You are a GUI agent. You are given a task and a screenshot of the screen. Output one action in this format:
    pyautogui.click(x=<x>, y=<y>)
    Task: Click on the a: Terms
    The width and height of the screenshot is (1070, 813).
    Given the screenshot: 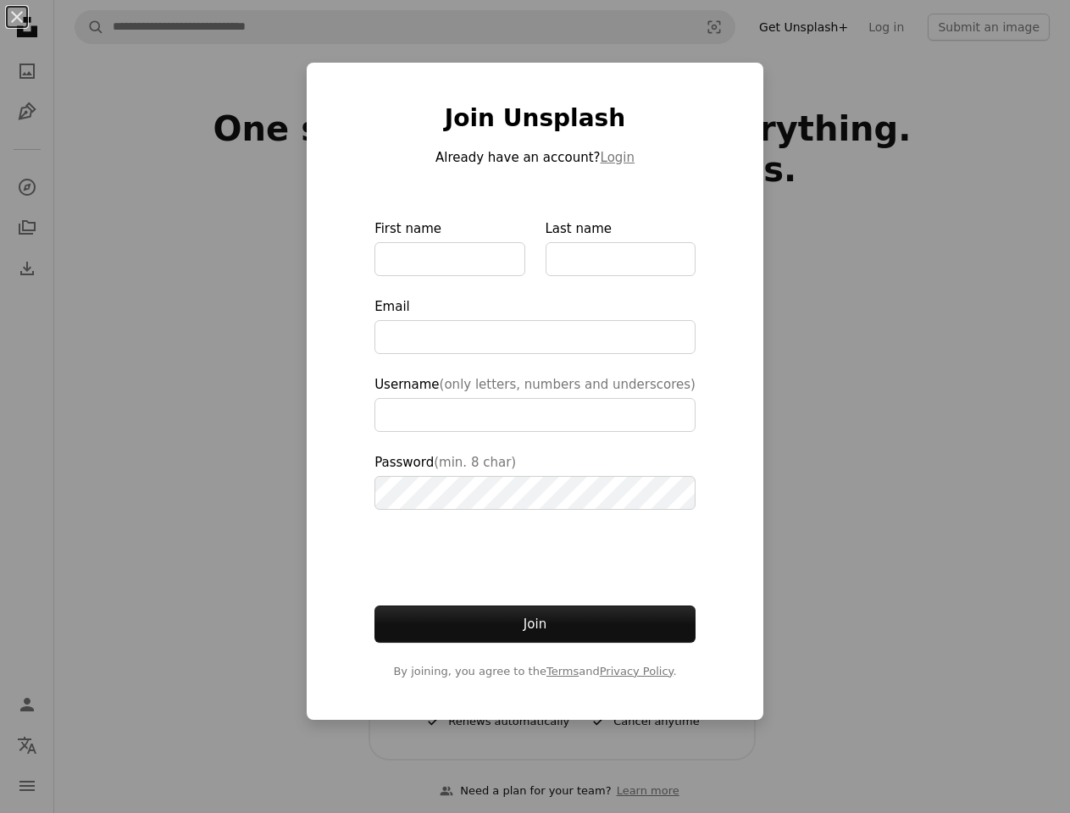 What is the action you would take?
    pyautogui.click(x=563, y=671)
    